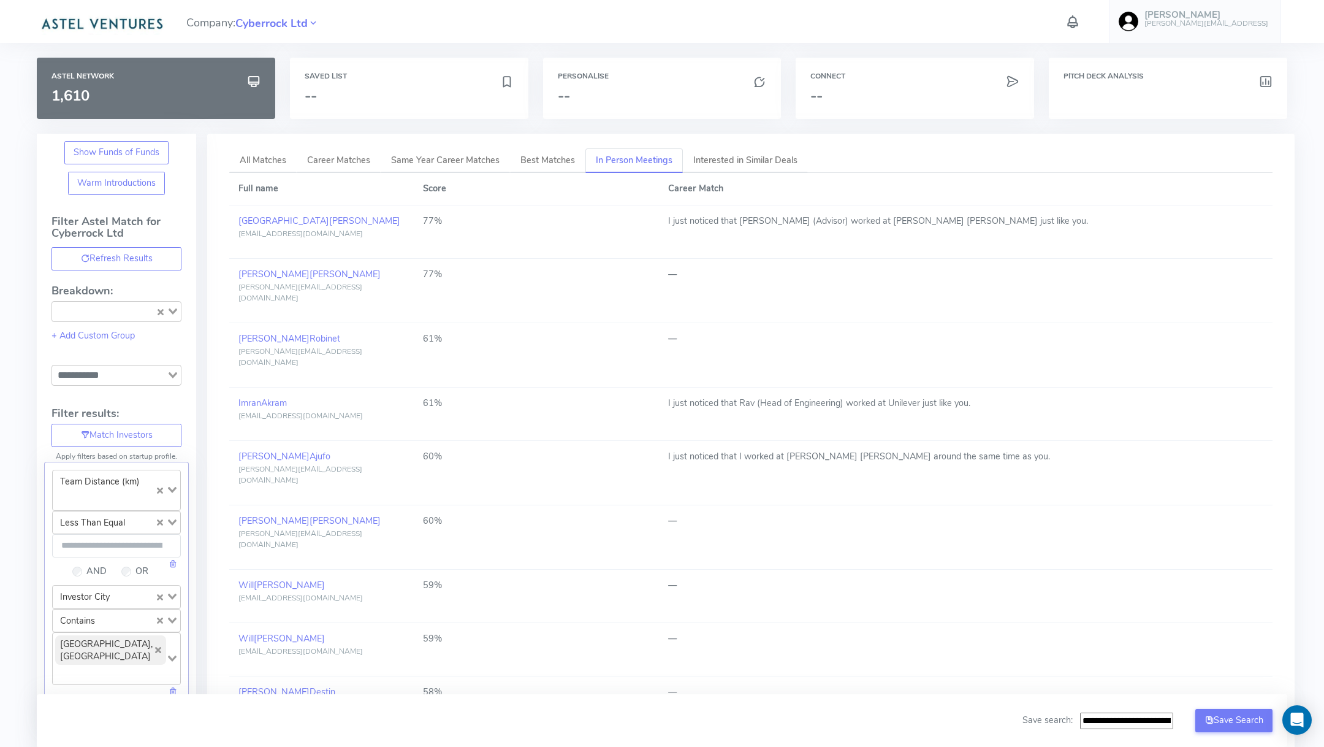 The width and height of the screenshot is (1324, 747). I want to click on span: Save search:, so click(1047, 720).